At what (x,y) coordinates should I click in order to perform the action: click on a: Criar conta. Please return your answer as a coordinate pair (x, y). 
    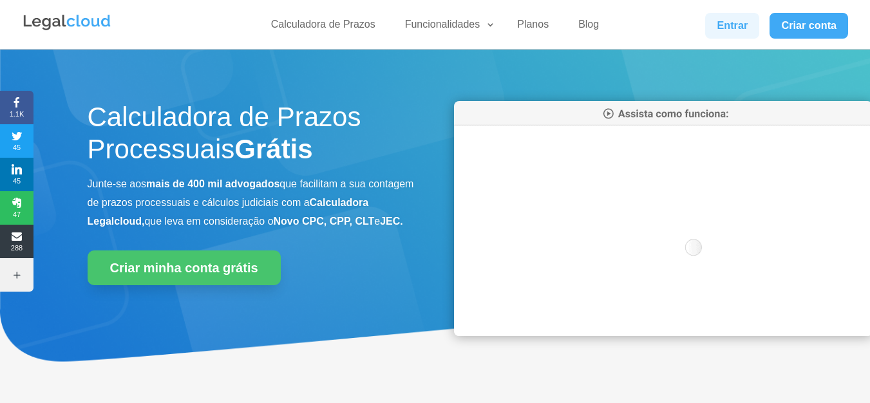
    Looking at the image, I should click on (809, 26).